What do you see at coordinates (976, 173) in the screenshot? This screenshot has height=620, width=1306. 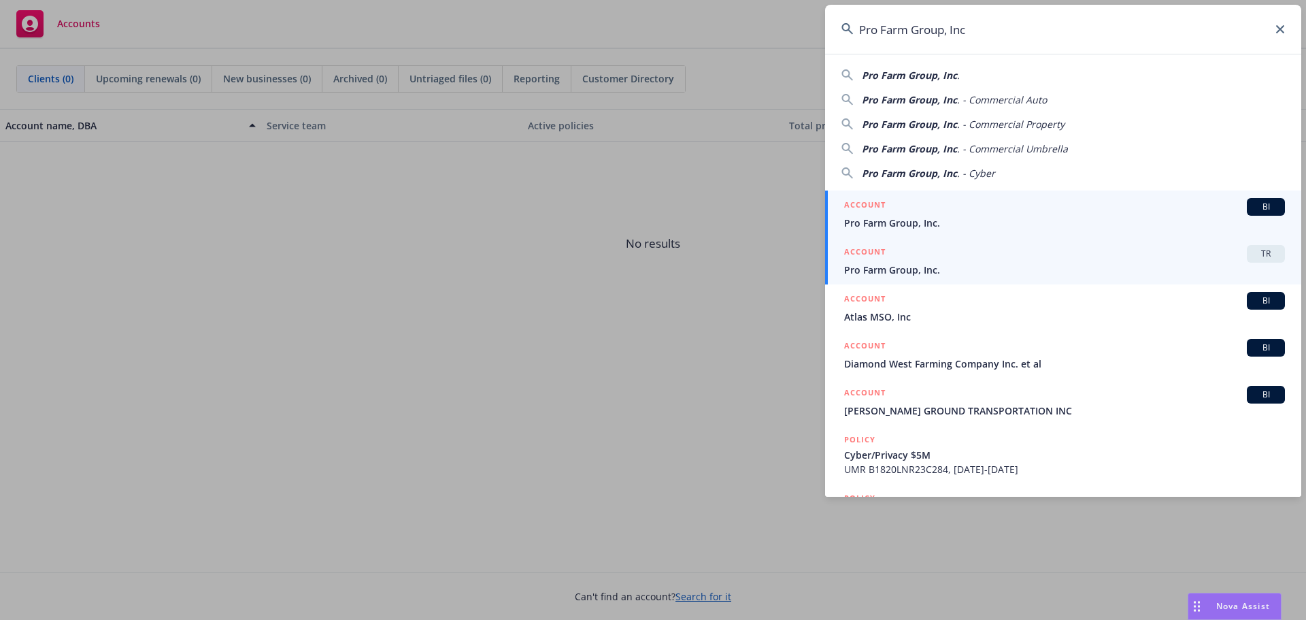 I see `span: . - Cyber` at bounding box center [976, 173].